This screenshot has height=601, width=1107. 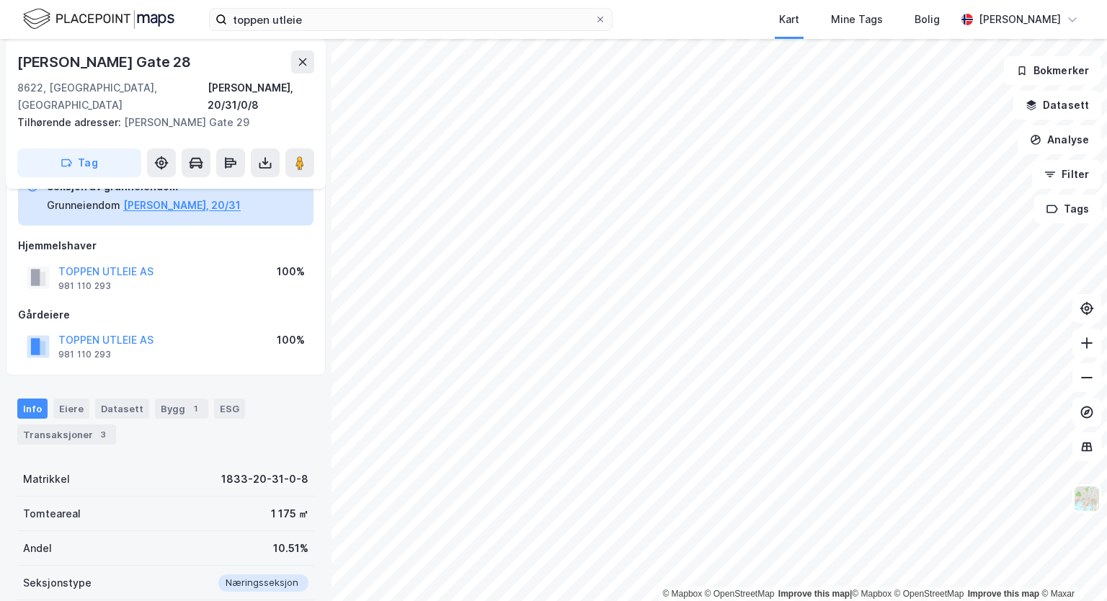 What do you see at coordinates (1052, 71) in the screenshot?
I see `button: Bokmerker` at bounding box center [1052, 71].